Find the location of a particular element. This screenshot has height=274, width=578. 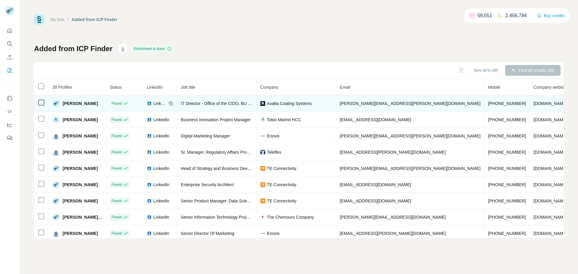

span: Senior Director Of Marketing is located at coordinates (207, 233).